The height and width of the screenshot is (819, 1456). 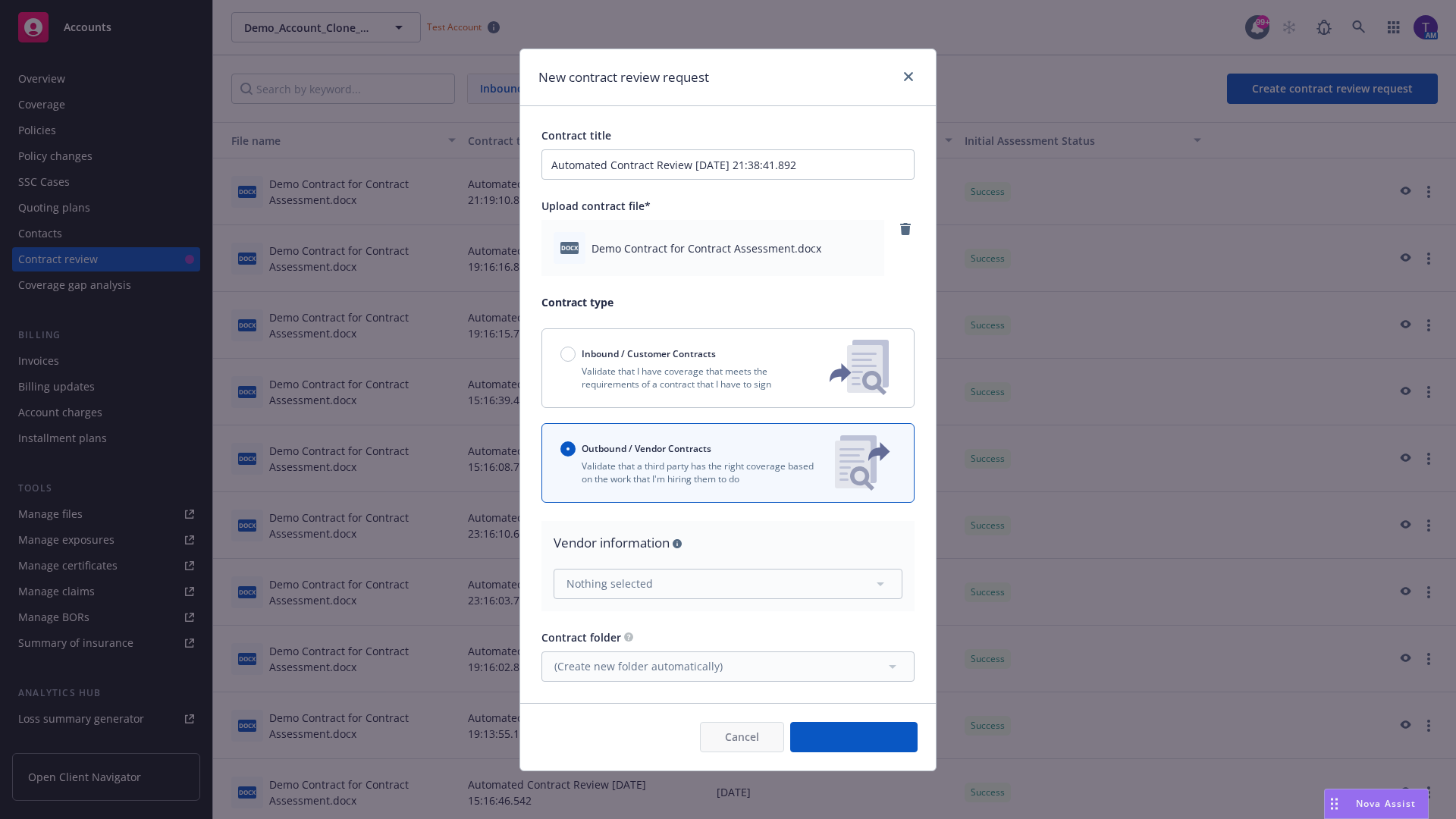 What do you see at coordinates (577, 135) in the screenshot?
I see `span: Contract title` at bounding box center [577, 135].